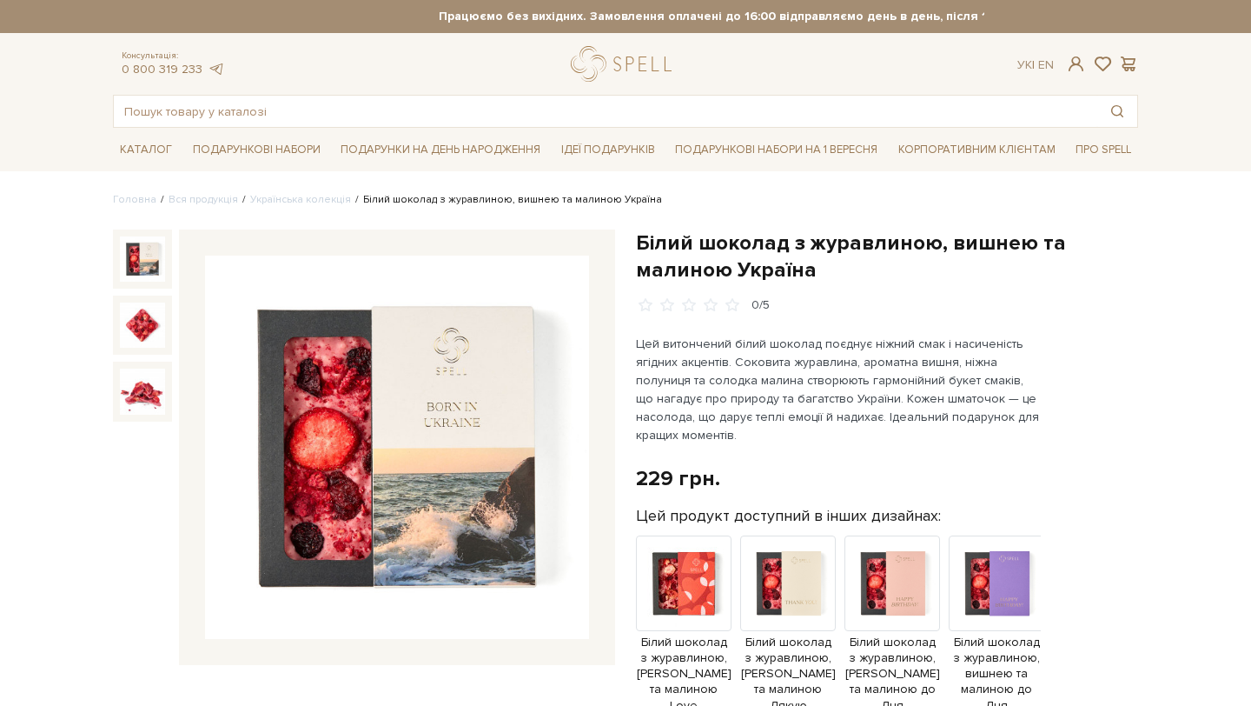 This screenshot has width=1251, height=706. What do you see at coordinates (1036, 65) in the screenshot?
I see `div: Ук` at bounding box center [1036, 65].